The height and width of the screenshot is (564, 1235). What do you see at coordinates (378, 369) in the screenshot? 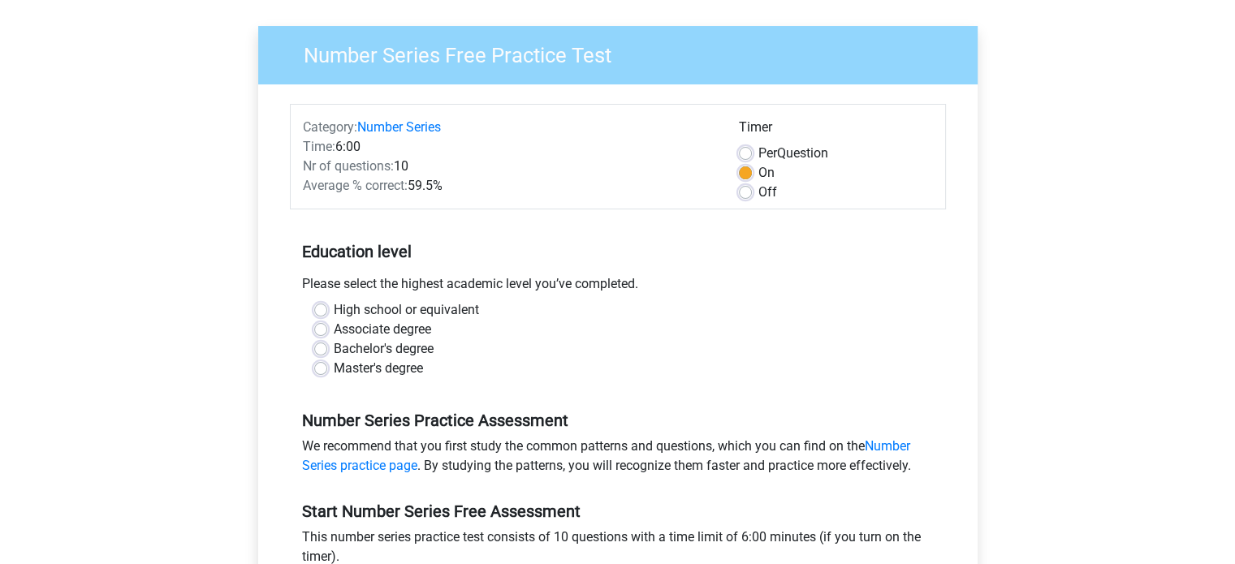
I see `label: Master's degree` at bounding box center [378, 369].